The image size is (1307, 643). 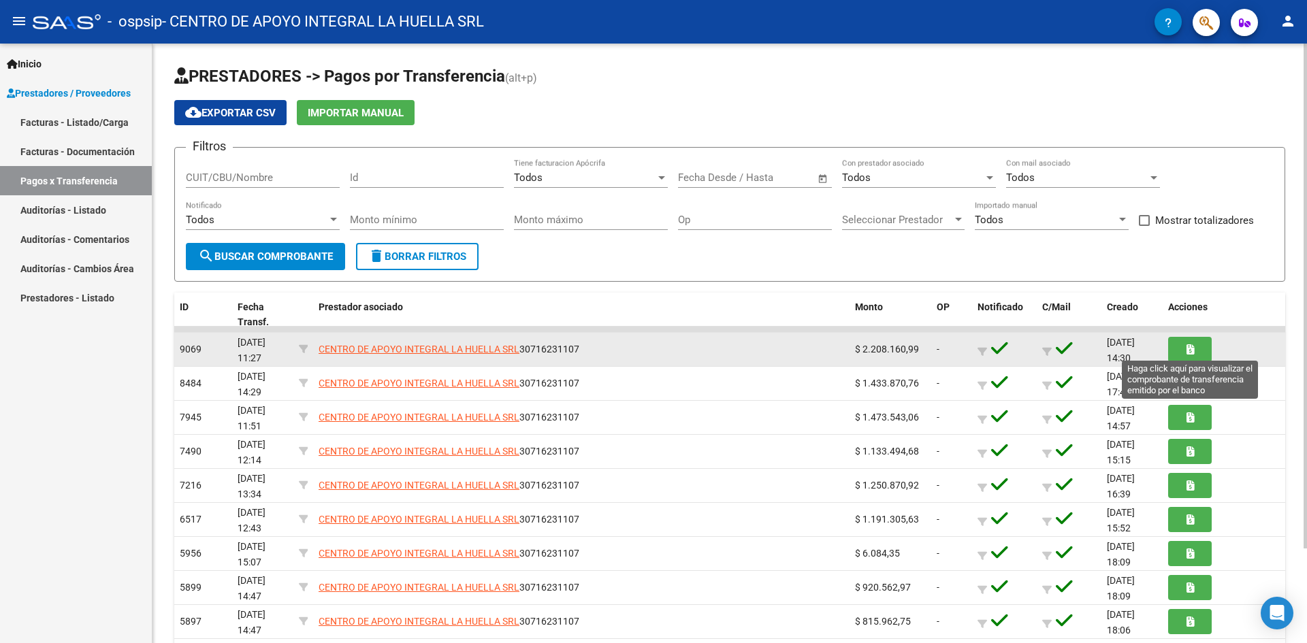 What do you see at coordinates (887, 383) in the screenshot?
I see `span: $ 1.433.870,76` at bounding box center [887, 383].